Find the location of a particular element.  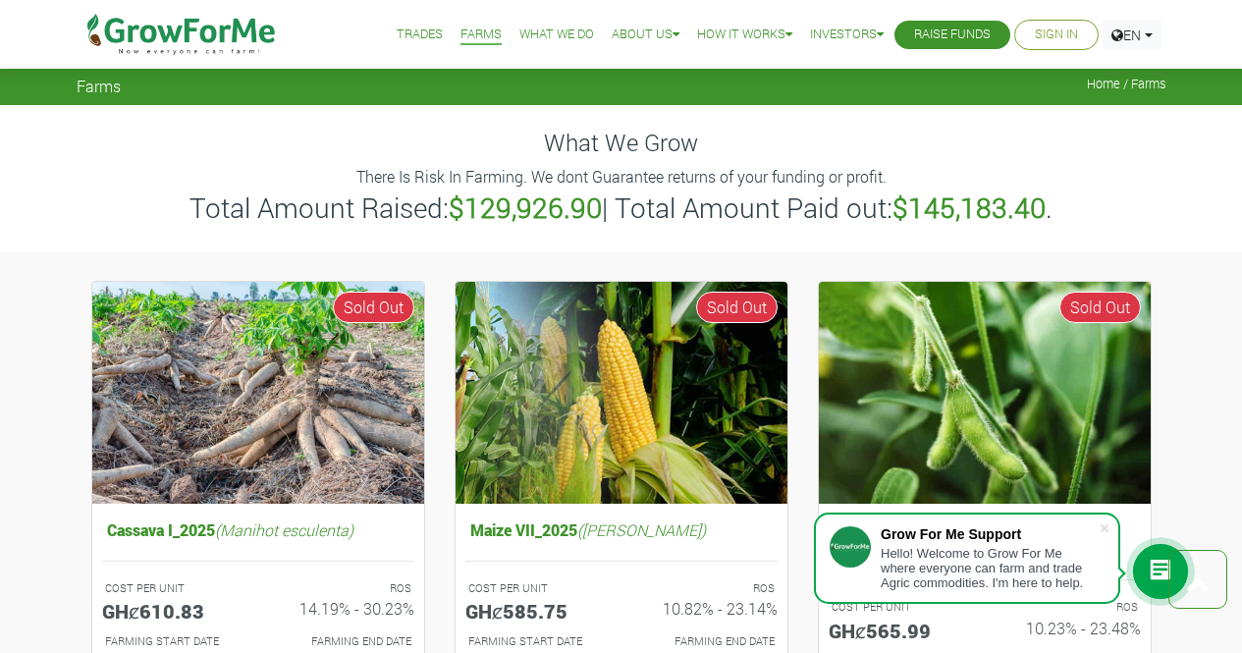

div: Hello! Welcome to Grow For Me where everyone can farm and trade Agric commodities. I'm here to help. is located at coordinates (990, 568).